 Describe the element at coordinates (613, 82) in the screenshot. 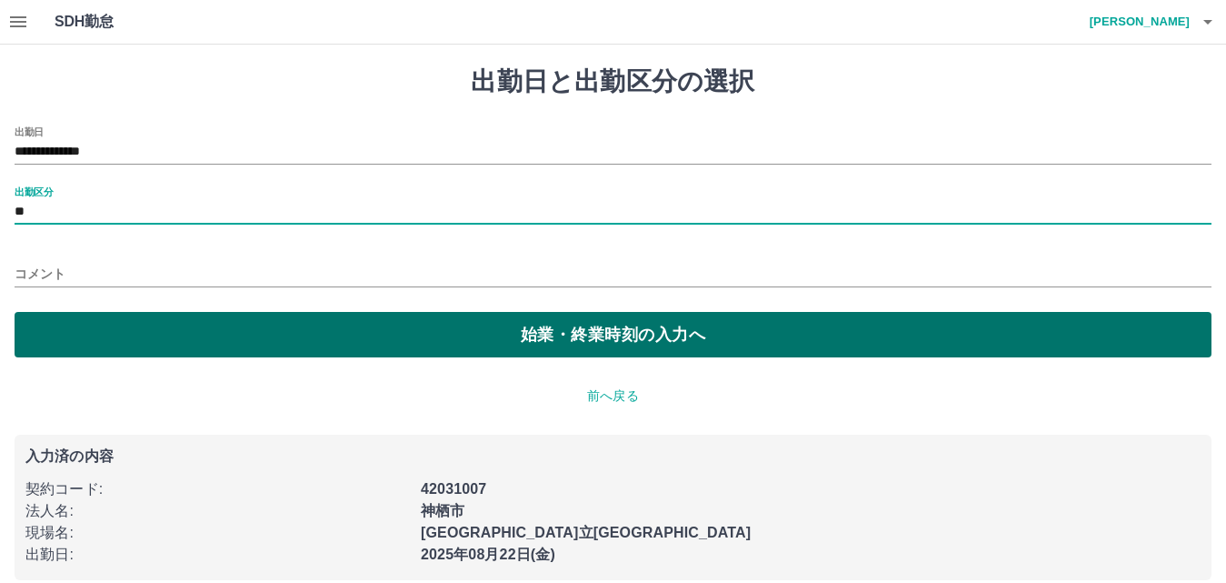

I see `h1: 出勤日と出勤区分の選択` at that location.